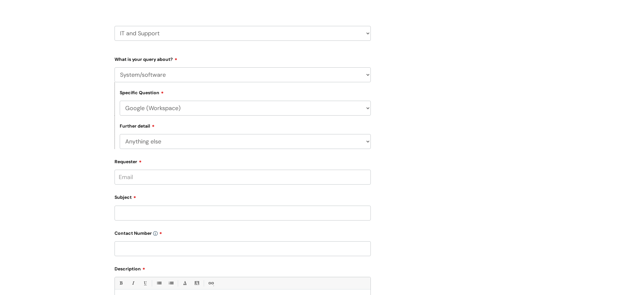 The width and height of the screenshot is (618, 295). I want to click on a: Back Color, so click(196, 283).